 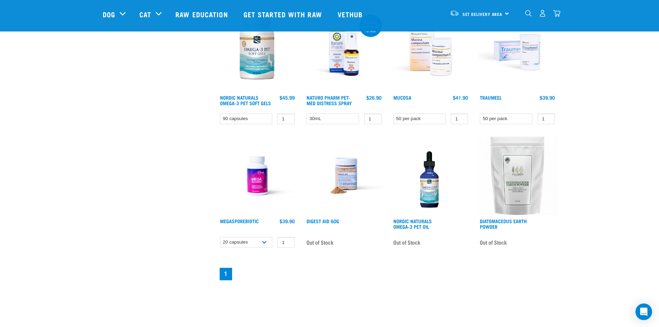 What do you see at coordinates (503, 224) in the screenshot?
I see `a: Diatomaceous Earth Powder` at bounding box center [503, 224].